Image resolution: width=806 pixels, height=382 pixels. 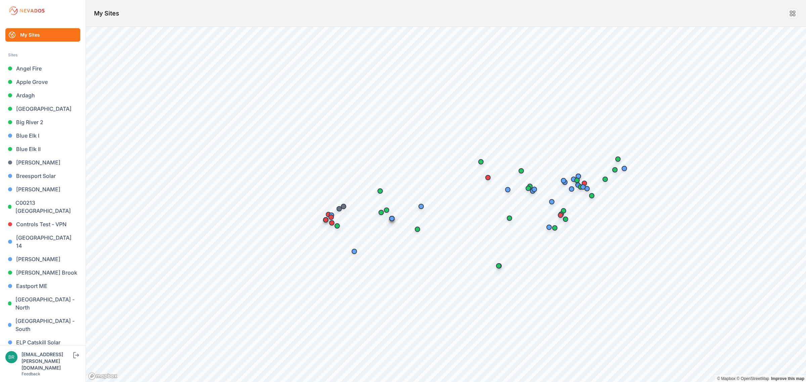 I want to click on a: Blue Elk II, so click(x=43, y=149).